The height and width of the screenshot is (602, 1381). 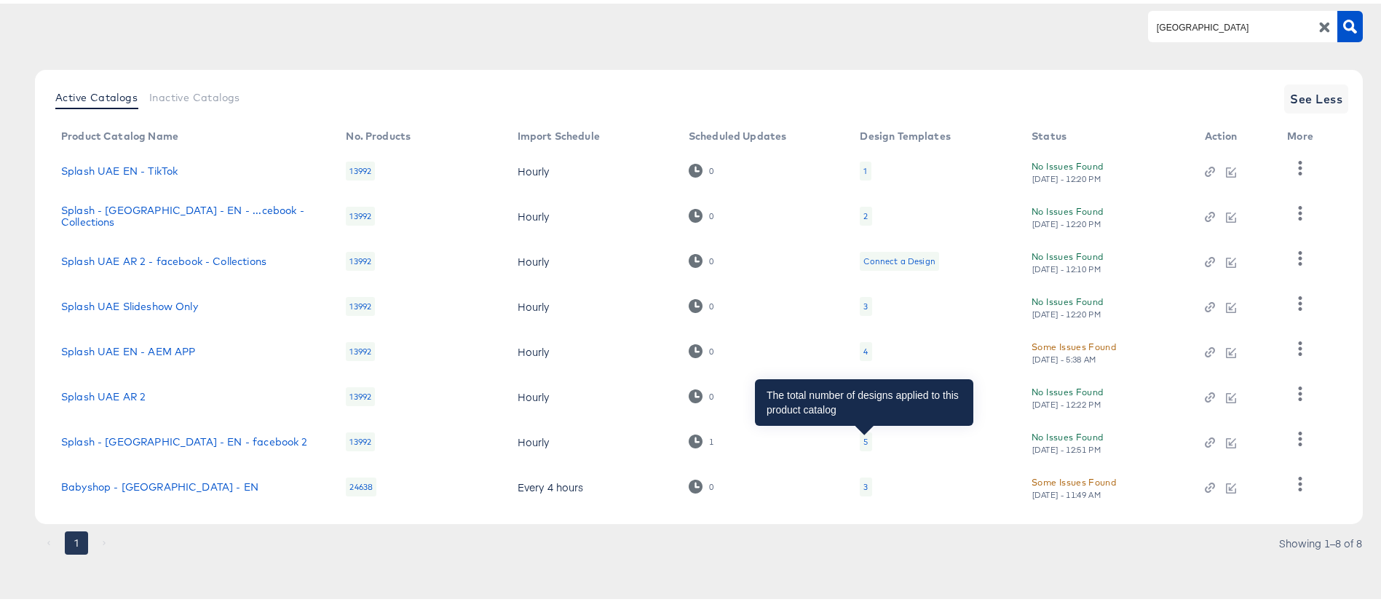 I want to click on nav: pagination navigation, so click(x=76, y=539).